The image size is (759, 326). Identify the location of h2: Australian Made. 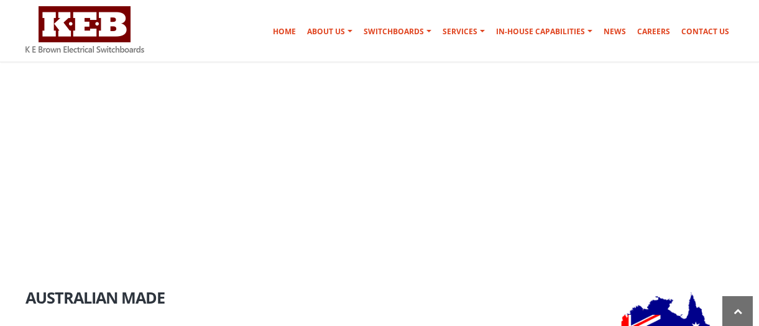
(380, 297).